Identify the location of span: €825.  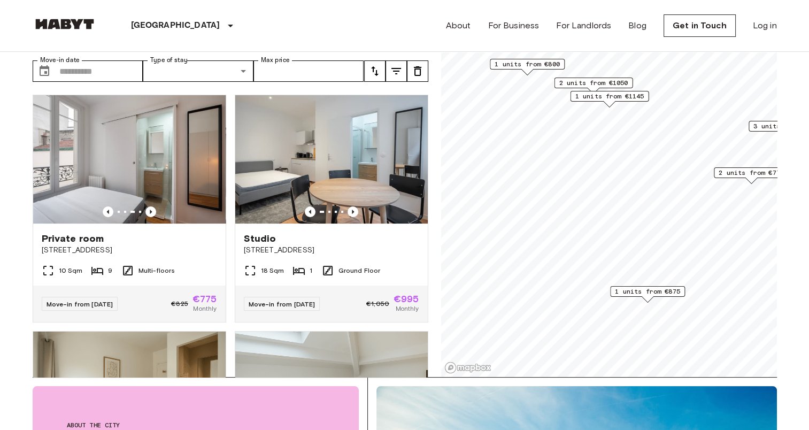
(180, 304).